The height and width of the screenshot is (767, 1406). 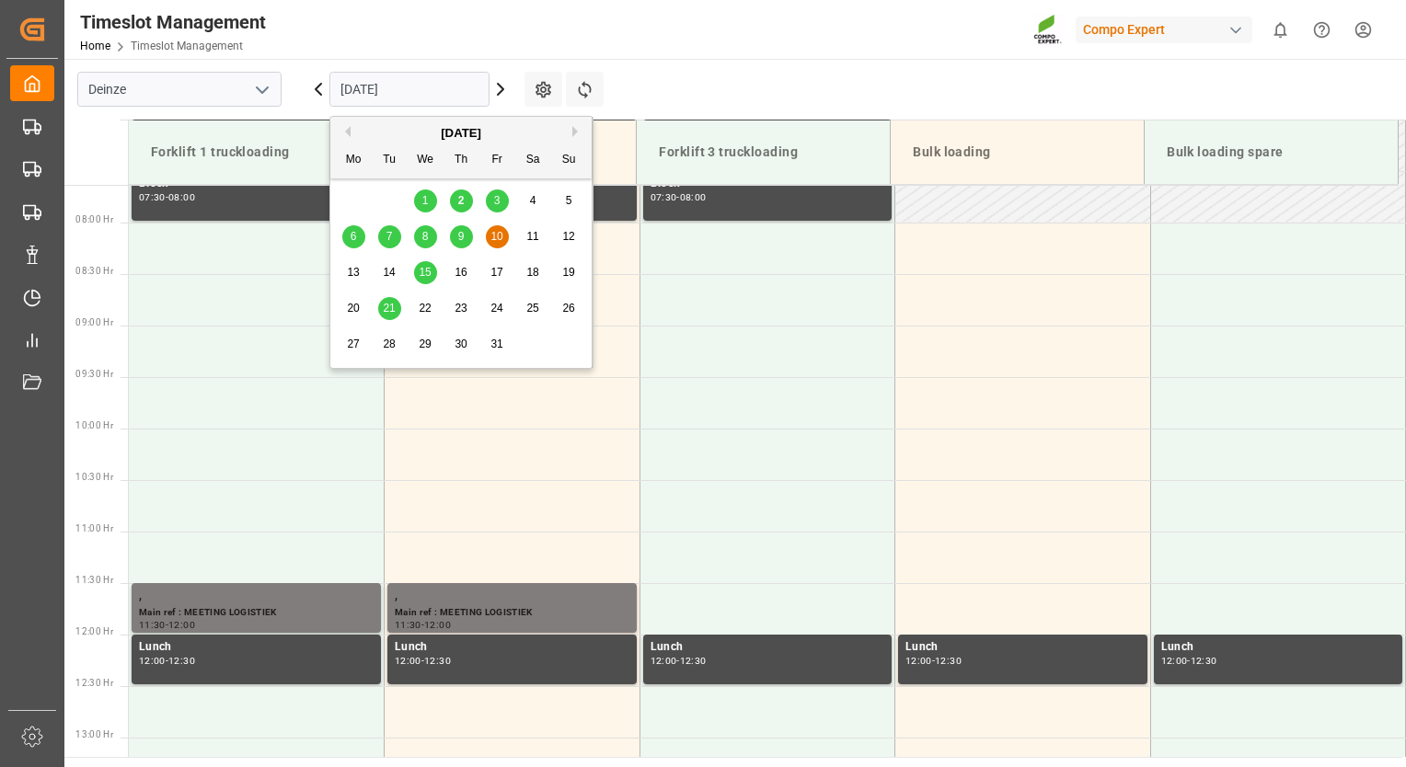 I want to click on span: 25, so click(x=532, y=308).